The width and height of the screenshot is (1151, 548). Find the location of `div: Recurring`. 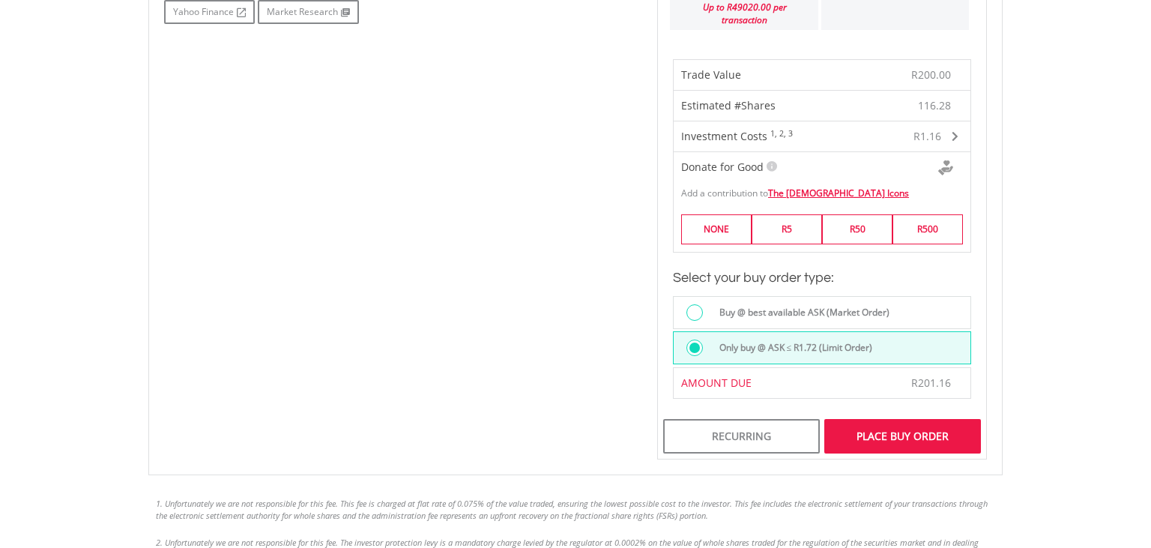

div: Recurring is located at coordinates (741, 436).